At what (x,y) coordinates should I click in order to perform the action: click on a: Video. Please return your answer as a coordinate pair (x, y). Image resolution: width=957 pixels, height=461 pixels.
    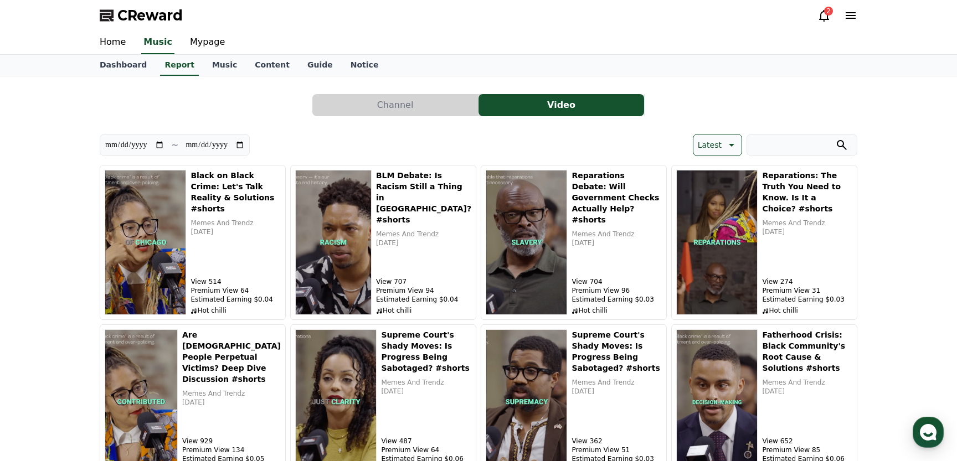
    Looking at the image, I should click on (561, 105).